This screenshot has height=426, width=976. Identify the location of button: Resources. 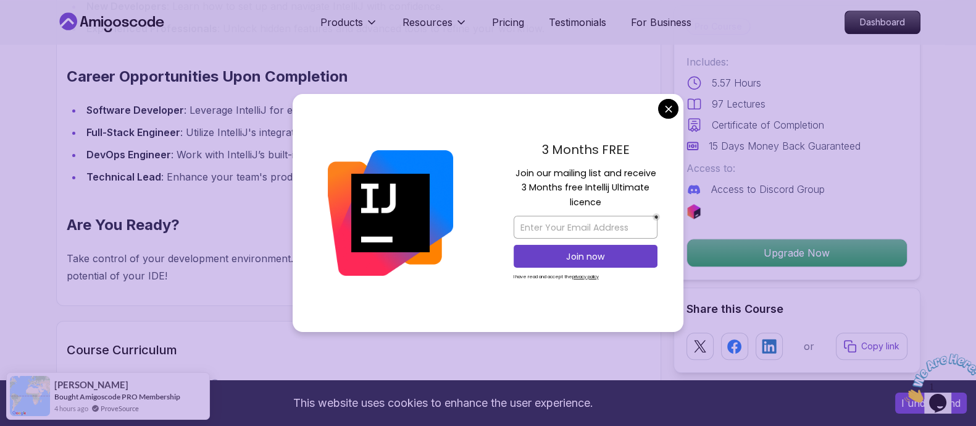
(435, 27).